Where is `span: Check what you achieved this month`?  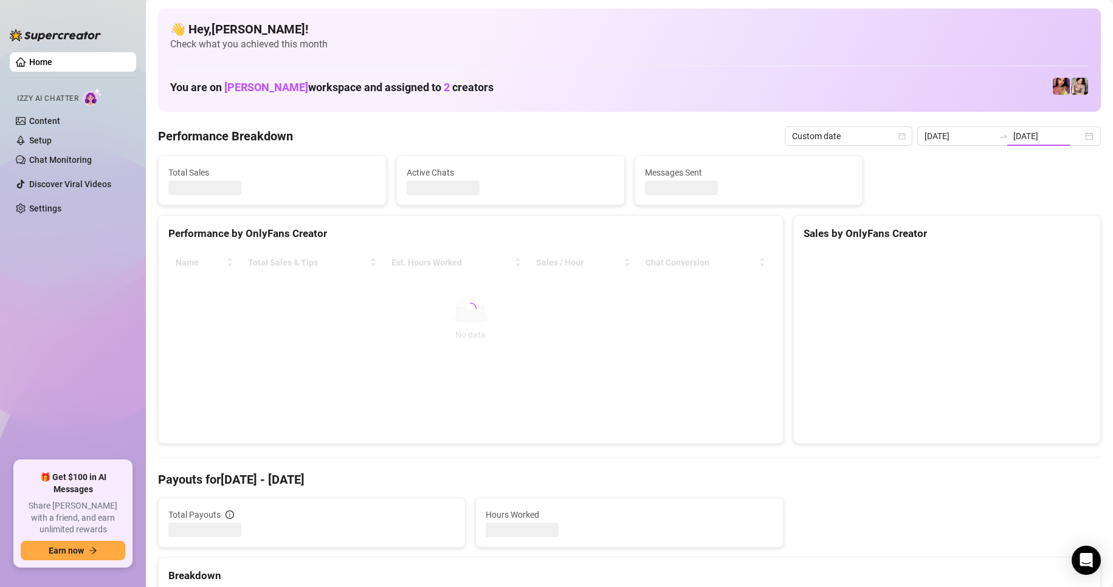
span: Check what you achieved this month is located at coordinates (629, 44).